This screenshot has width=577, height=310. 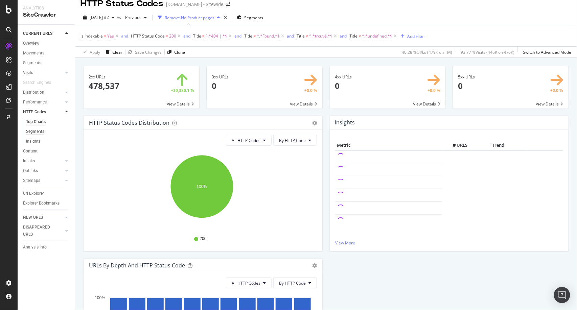 I want to click on span: Previous, so click(x=132, y=17).